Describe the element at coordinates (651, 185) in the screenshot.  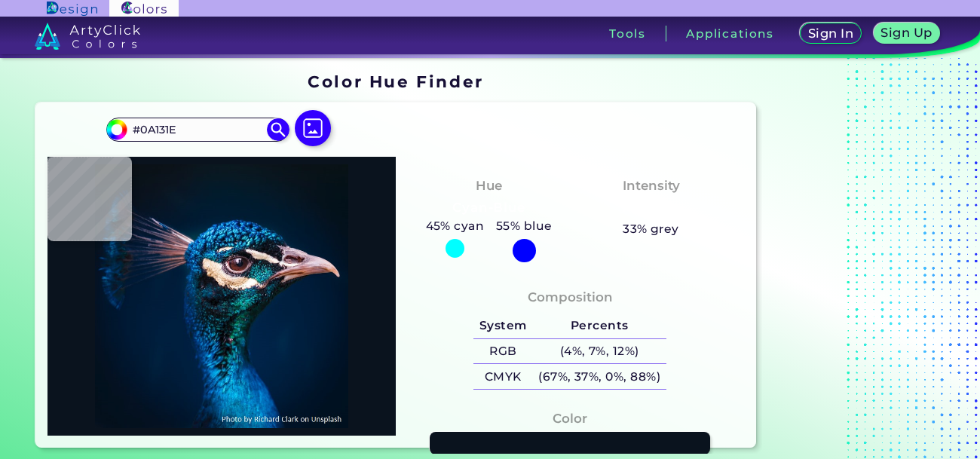
I see `h4: Intensity` at that location.